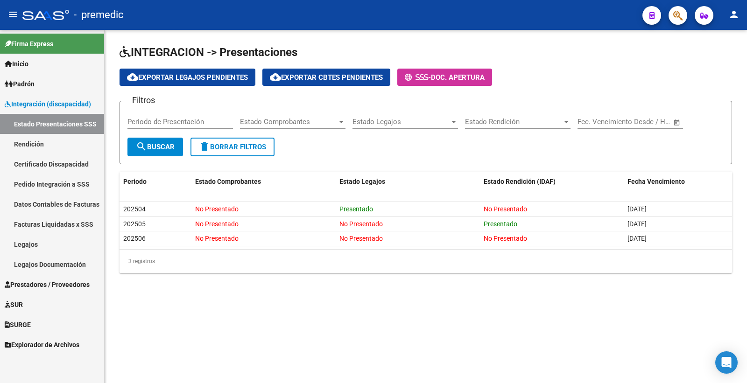 The width and height of the screenshot is (747, 383). What do you see at coordinates (29, 44) in the screenshot?
I see `span: Firma Express` at bounding box center [29, 44].